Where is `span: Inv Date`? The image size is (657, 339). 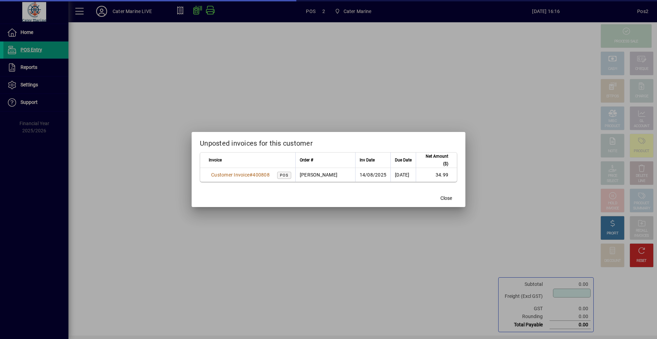
span: Inv Date is located at coordinates (367, 160).